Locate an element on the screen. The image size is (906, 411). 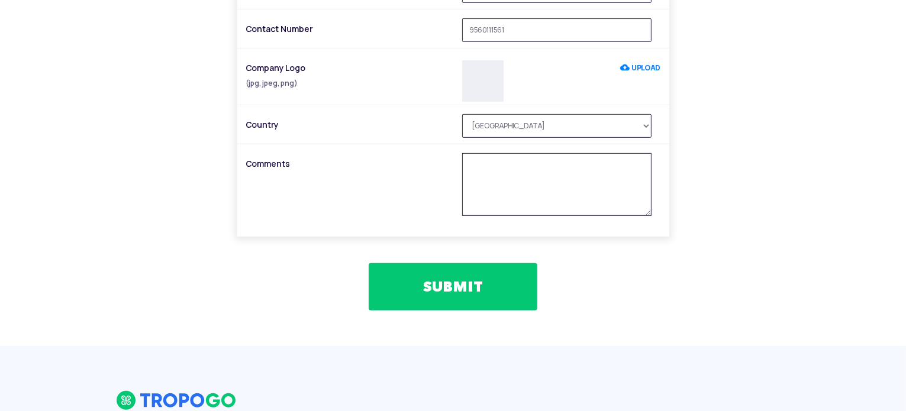
label: Country is located at coordinates (350, 125).